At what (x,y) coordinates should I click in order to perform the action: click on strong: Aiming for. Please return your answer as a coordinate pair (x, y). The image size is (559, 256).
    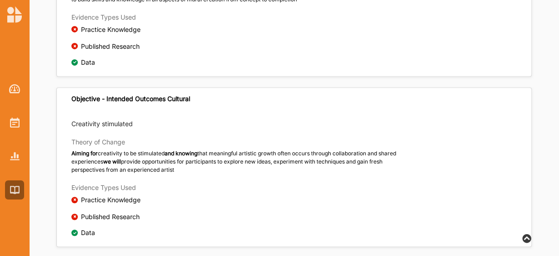
    Looking at the image, I should click on (85, 153).